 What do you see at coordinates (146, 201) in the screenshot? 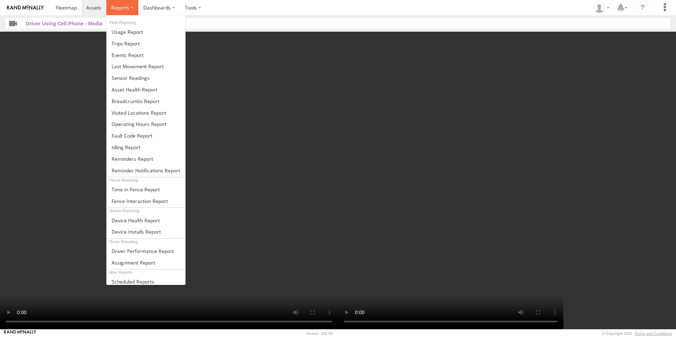
I see `a: Fence Interaction Report` at bounding box center [146, 201].